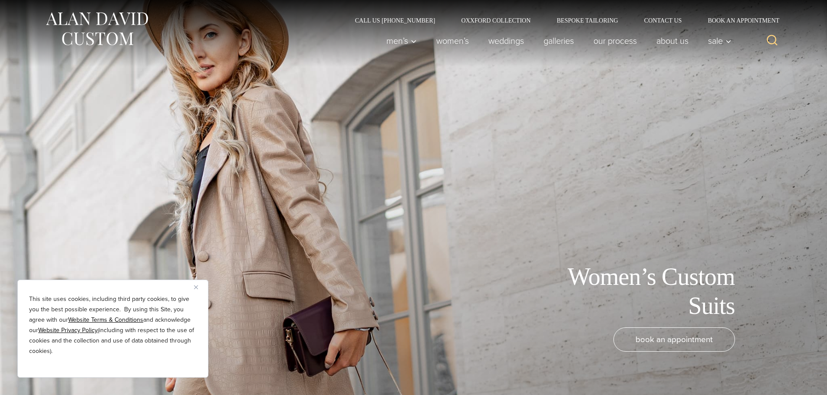  Describe the element at coordinates (452, 41) in the screenshot. I see `a: Women’s` at that location.